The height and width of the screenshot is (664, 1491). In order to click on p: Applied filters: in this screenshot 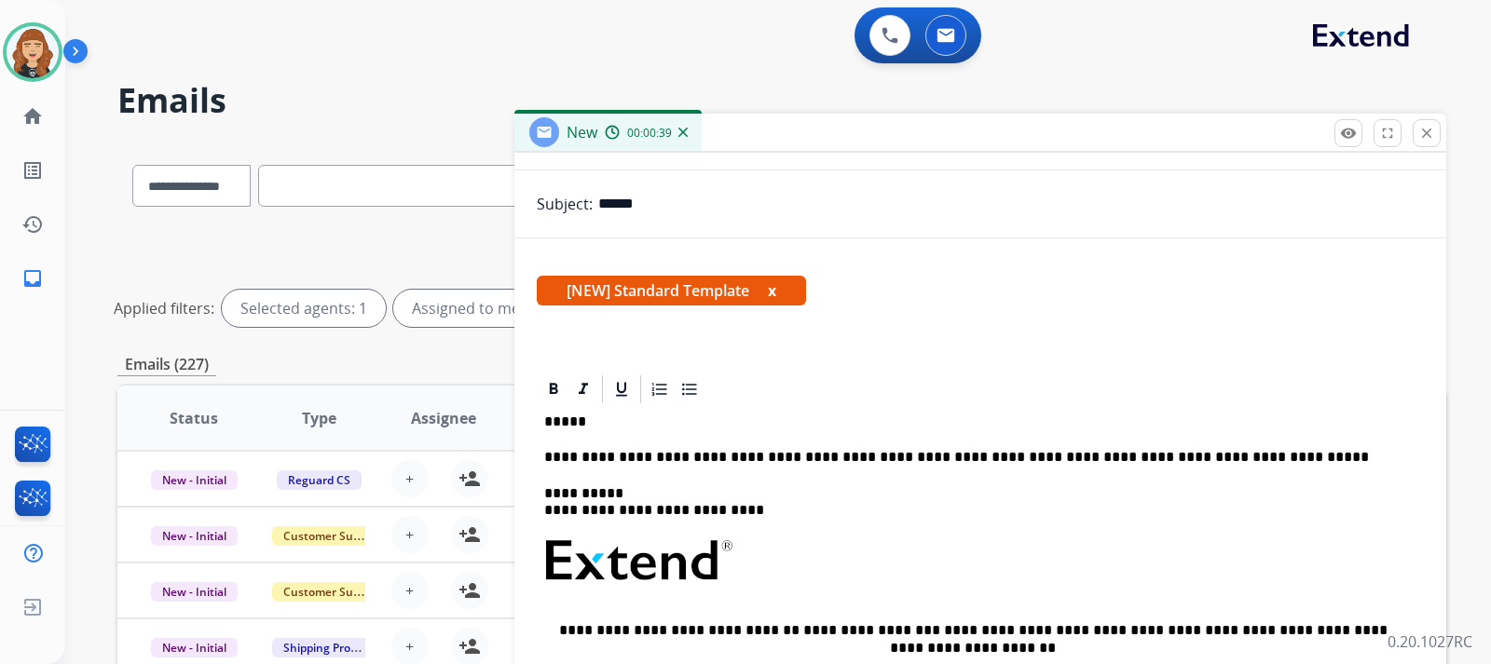, I will do `click(164, 308)`.